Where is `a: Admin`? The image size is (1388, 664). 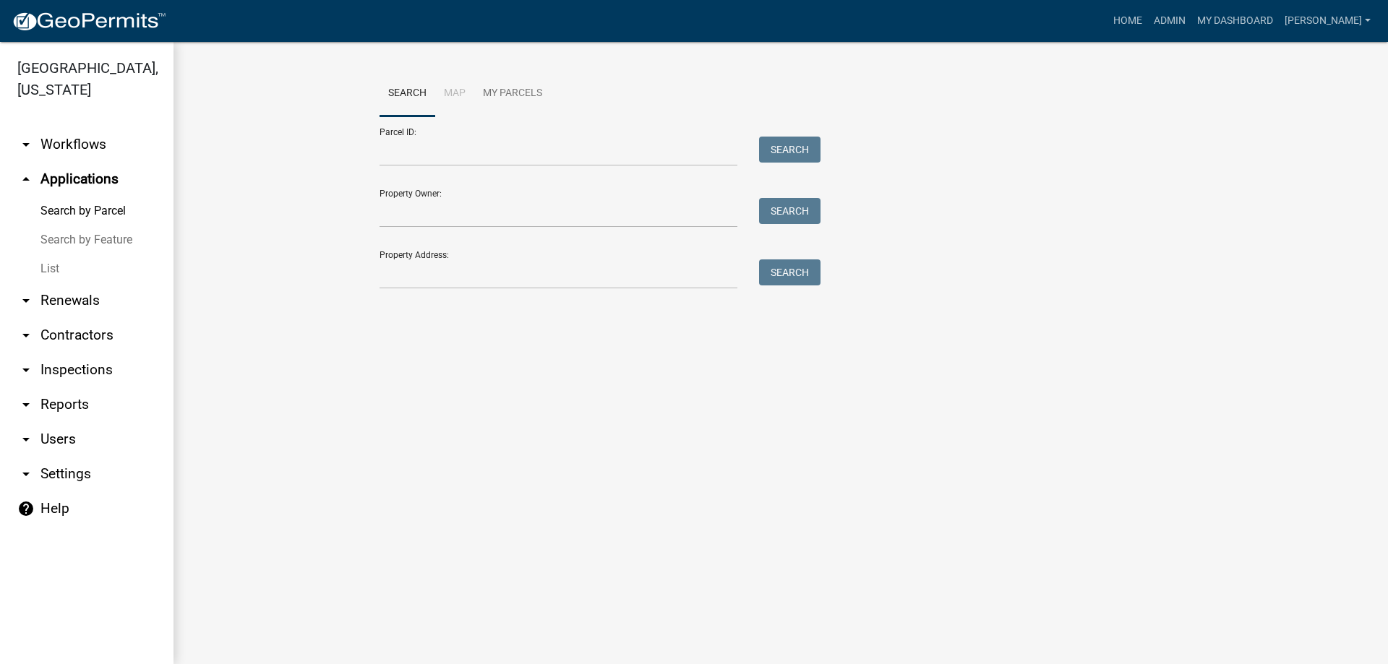
a: Admin is located at coordinates (1170, 21).